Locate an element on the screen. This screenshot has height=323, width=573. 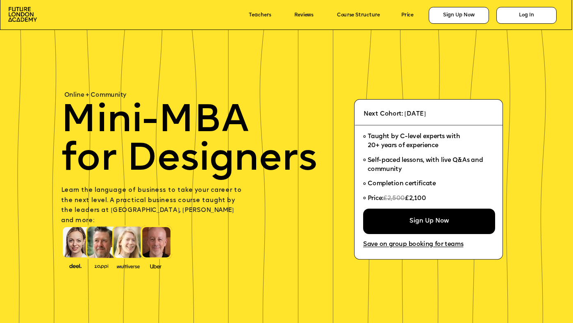
img: image-388f4489-9820-4c53-9b08-f7df0b8d4ae2.png is located at coordinates (75, 265).